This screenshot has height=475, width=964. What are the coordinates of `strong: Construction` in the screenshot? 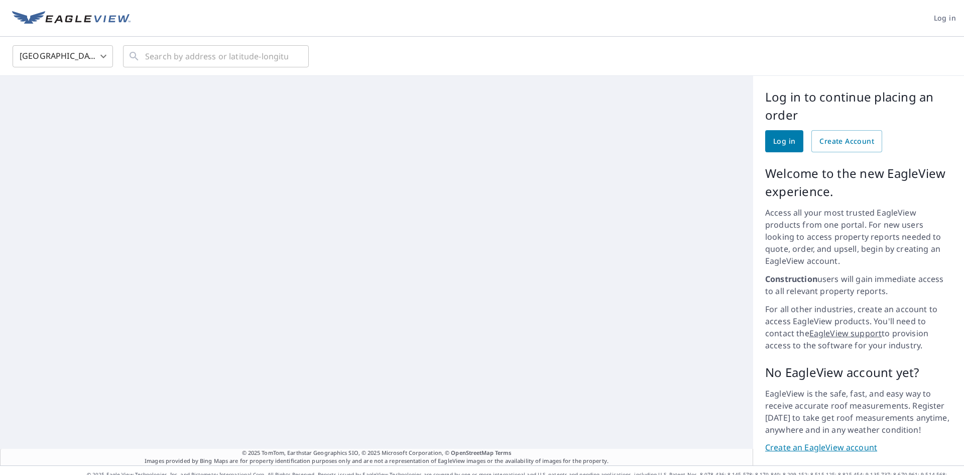 It's located at (792, 279).